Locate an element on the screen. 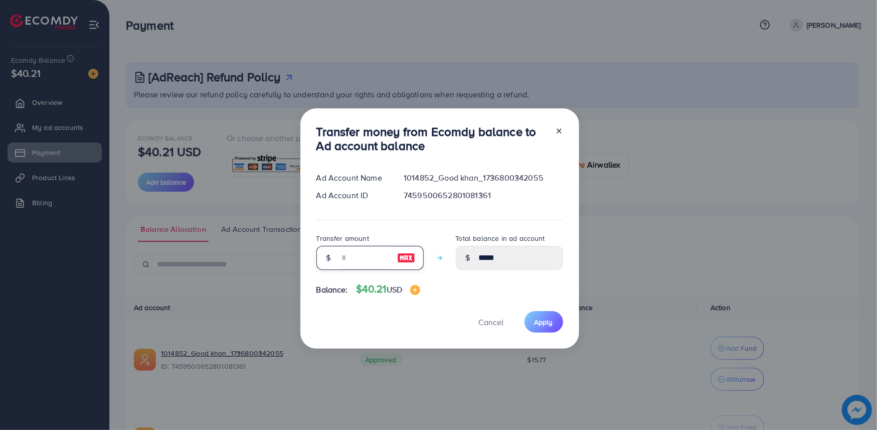 The height and width of the screenshot is (430, 877). label: Total balance in ad account is located at coordinates (500, 238).